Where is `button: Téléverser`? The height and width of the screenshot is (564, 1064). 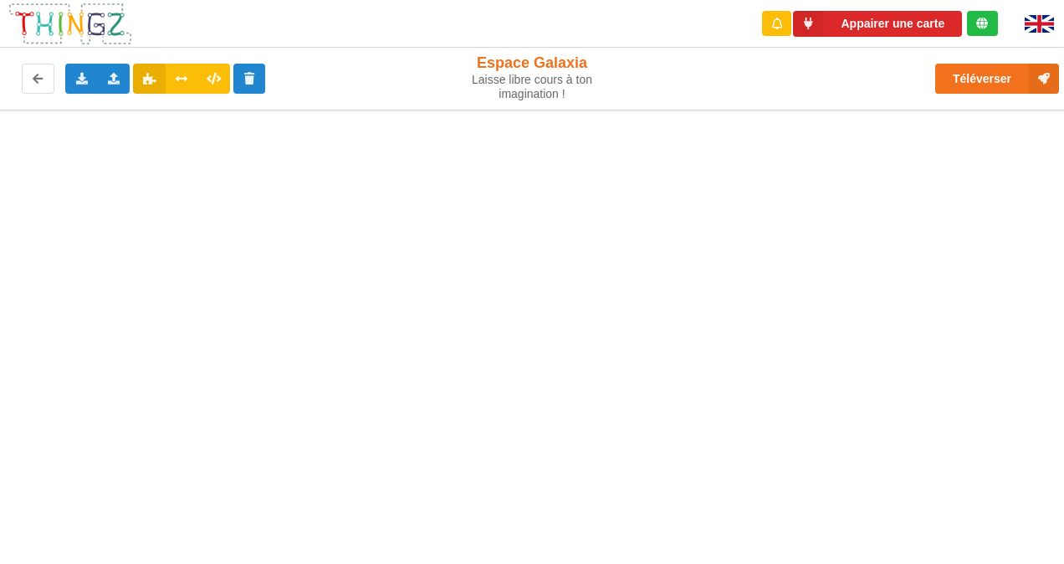 button: Téléverser is located at coordinates (998, 79).